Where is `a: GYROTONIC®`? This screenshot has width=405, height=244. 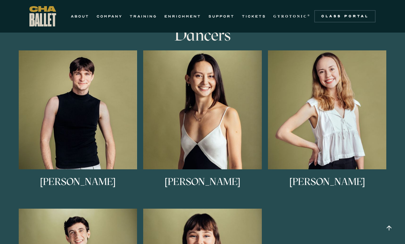
a: GYROTONIC® is located at coordinates (292, 16).